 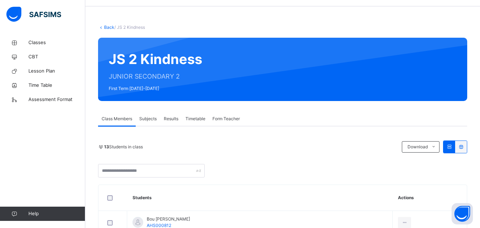 I want to click on button: Open asap, so click(x=462, y=214).